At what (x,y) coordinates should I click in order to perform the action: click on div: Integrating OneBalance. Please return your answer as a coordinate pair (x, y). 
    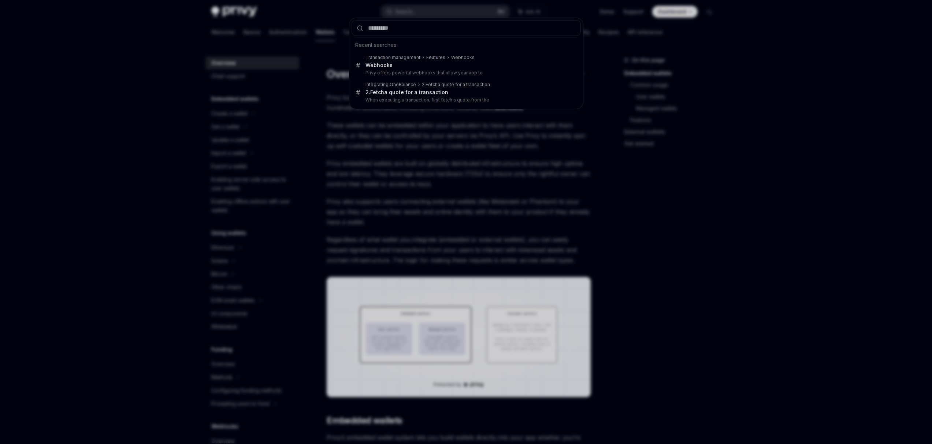
    Looking at the image, I should click on (391, 85).